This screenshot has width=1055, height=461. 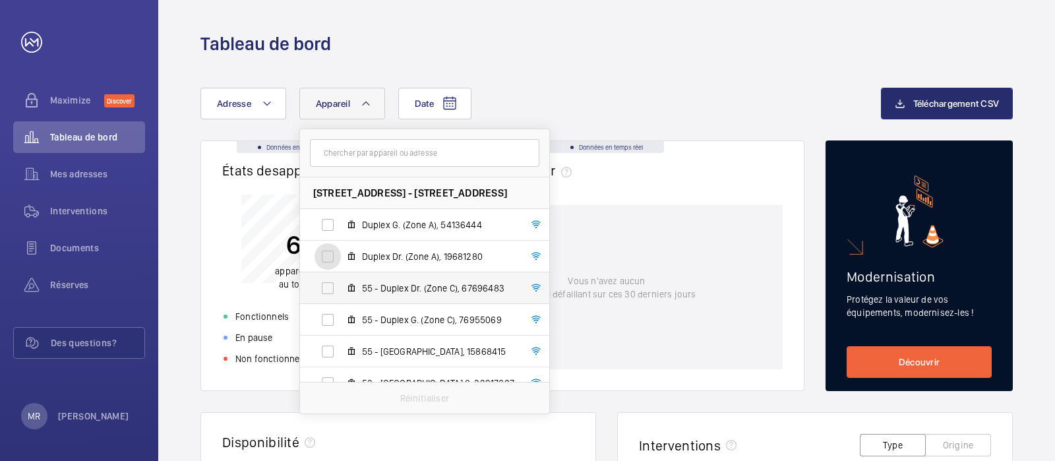 I want to click on button: Type, so click(x=893, y=445).